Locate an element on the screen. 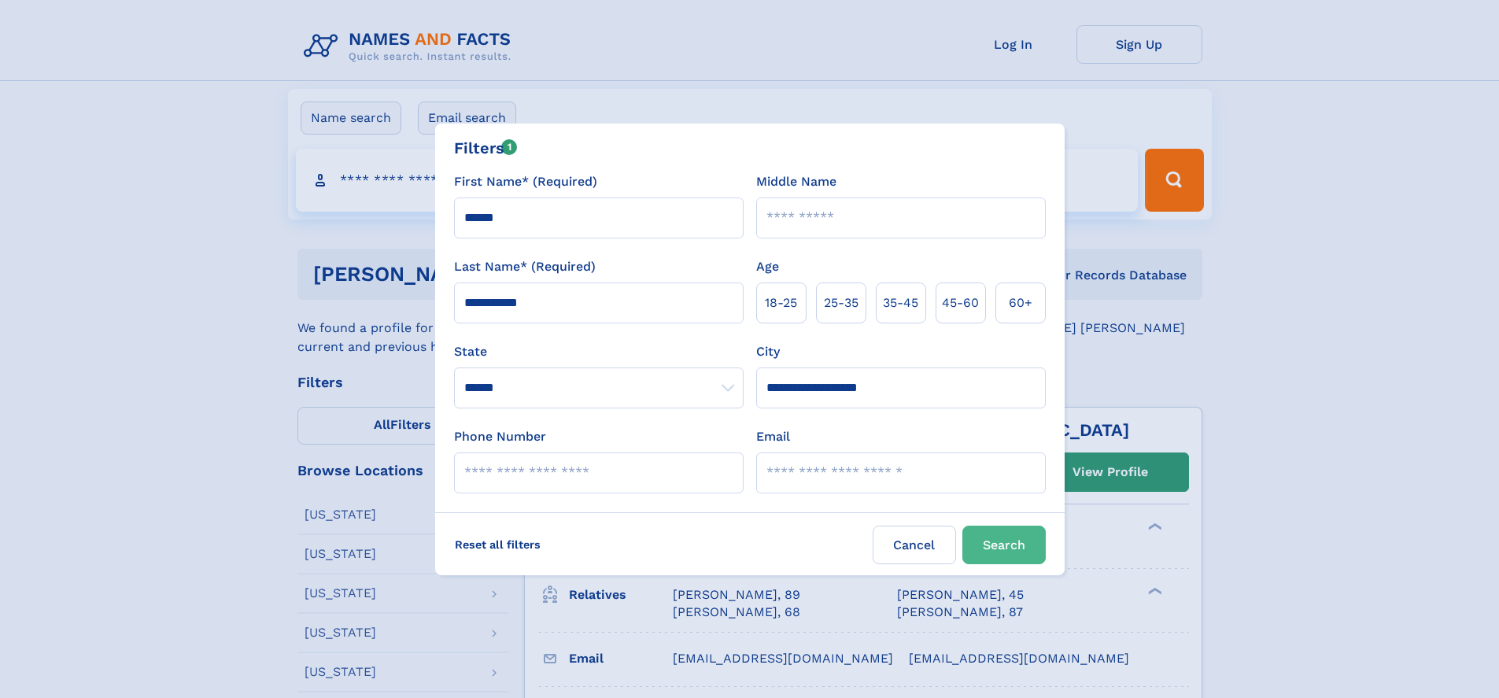  span: 45‑60 is located at coordinates (960, 303).